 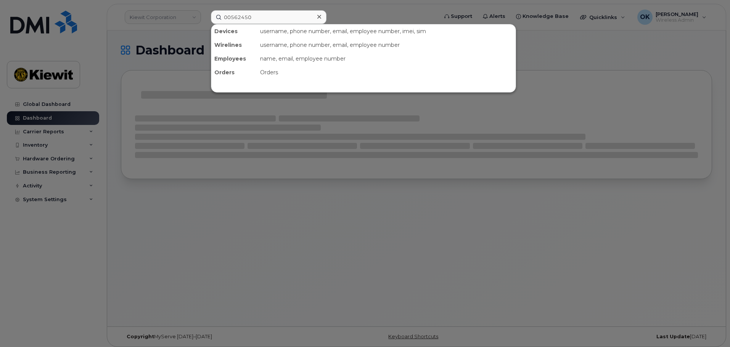 I want to click on div: Wirelines, so click(x=234, y=45).